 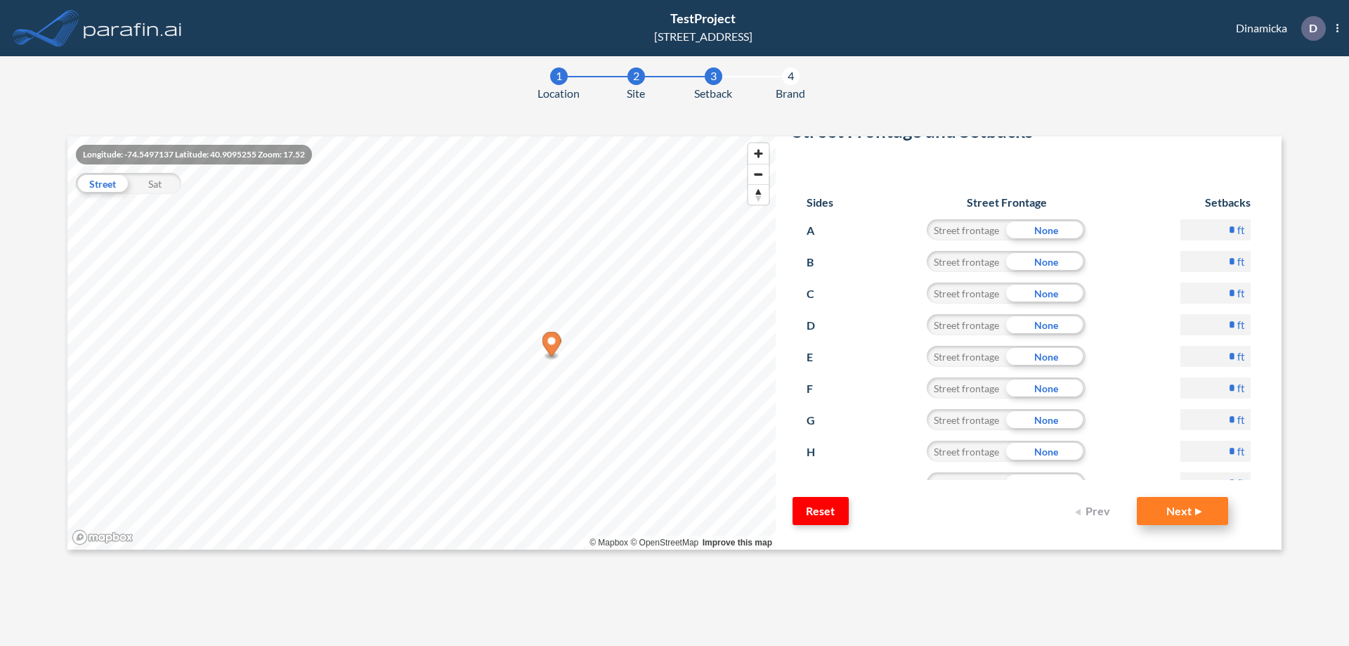 What do you see at coordinates (758, 194) in the screenshot?
I see `button: Reset bearing to north` at bounding box center [758, 194].